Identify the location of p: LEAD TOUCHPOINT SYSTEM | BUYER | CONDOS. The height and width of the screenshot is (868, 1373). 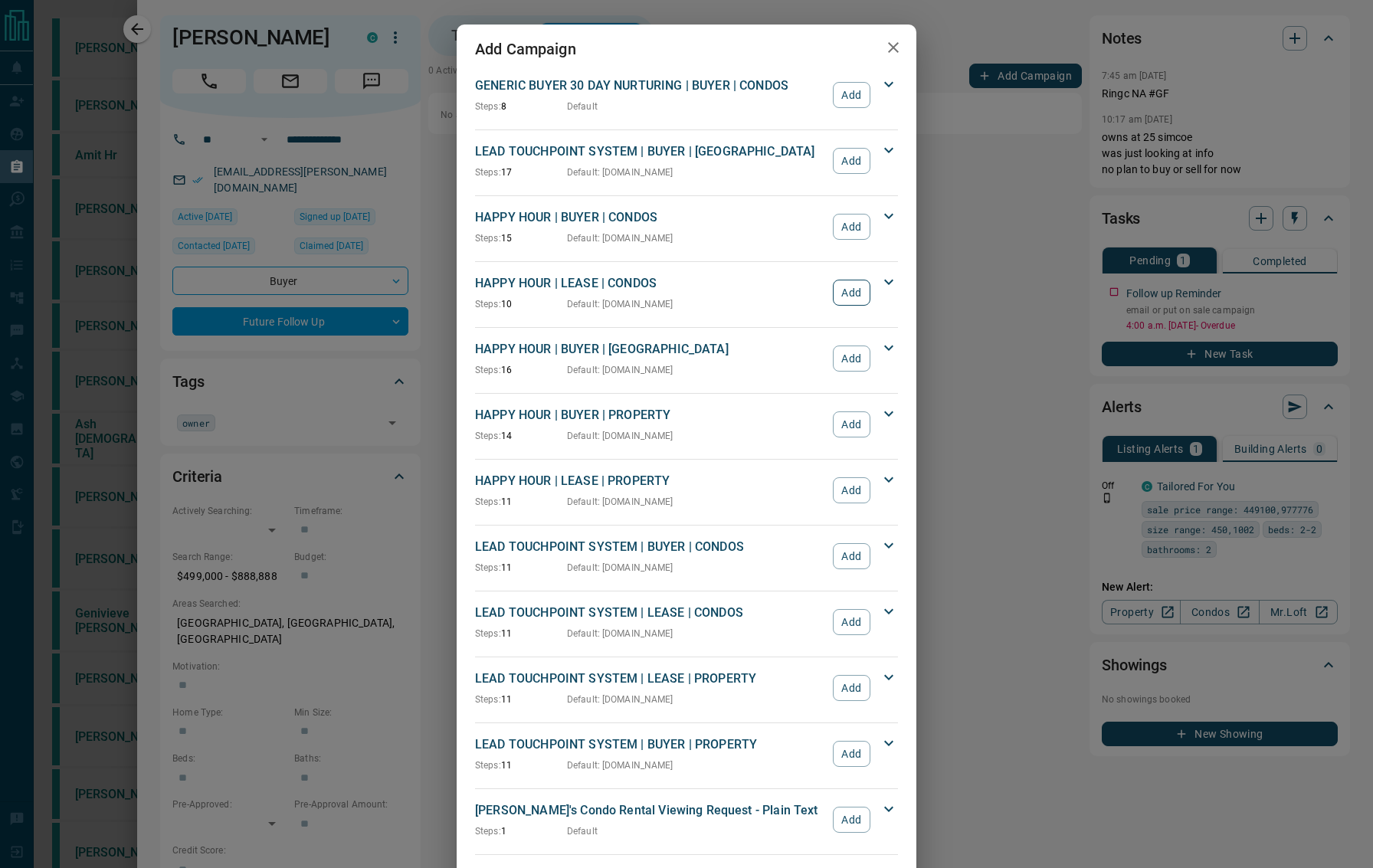
(650, 547).